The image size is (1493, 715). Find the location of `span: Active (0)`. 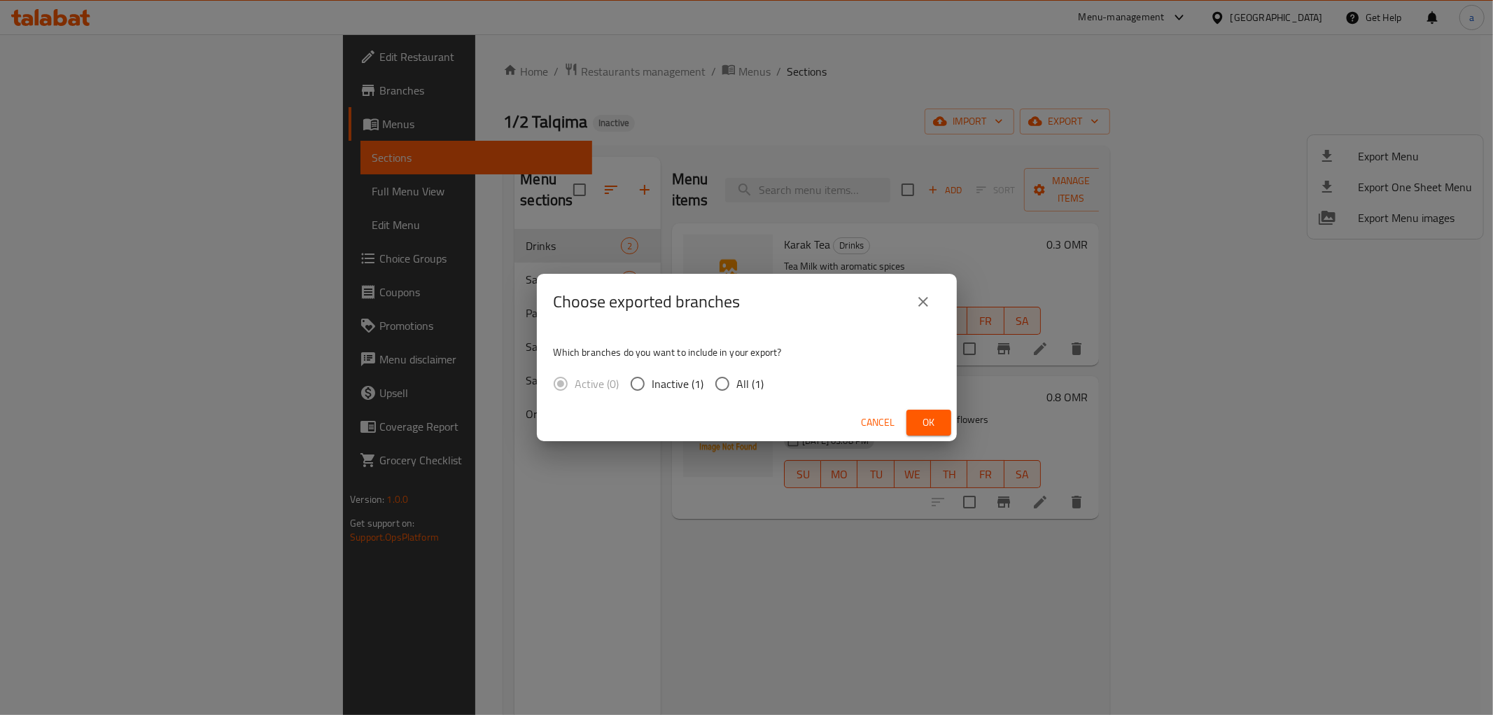

span: Active (0) is located at coordinates (597, 384).